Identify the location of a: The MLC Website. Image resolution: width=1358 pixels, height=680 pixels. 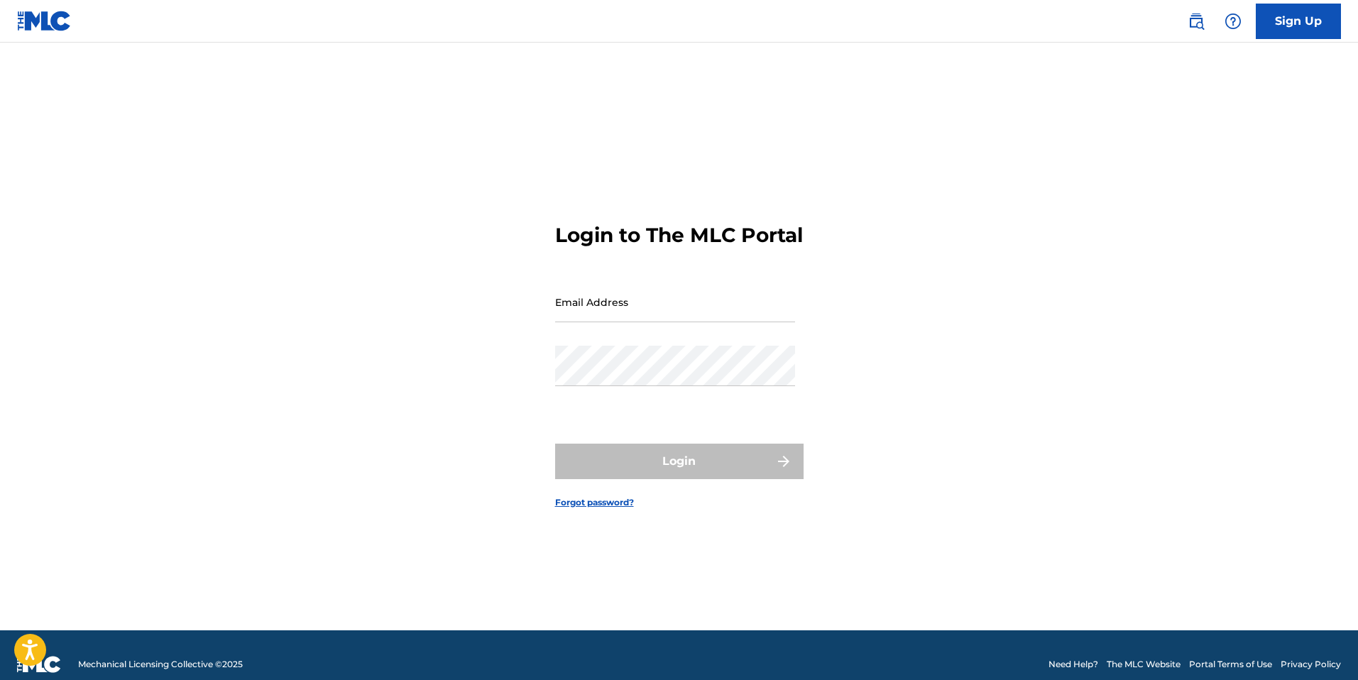
(1143, 664).